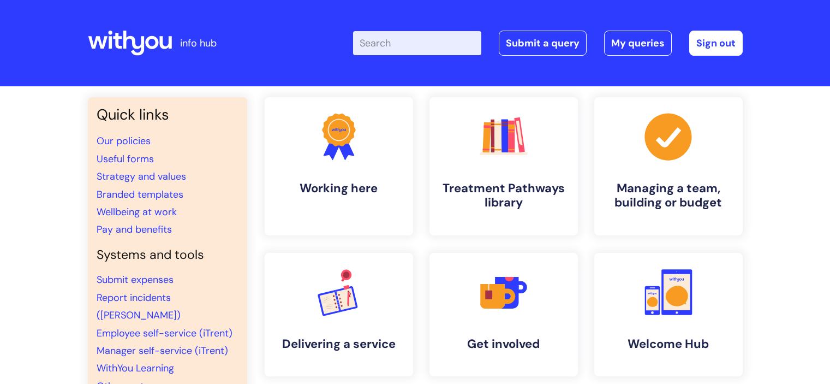 The width and height of the screenshot is (830, 384). I want to click on a: Welcome Hub, so click(669, 314).